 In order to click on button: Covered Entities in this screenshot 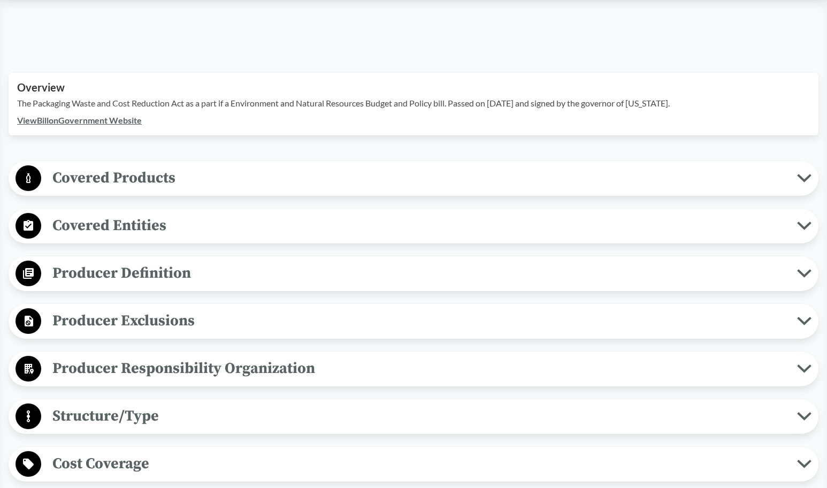, I will do `click(413, 226)`.